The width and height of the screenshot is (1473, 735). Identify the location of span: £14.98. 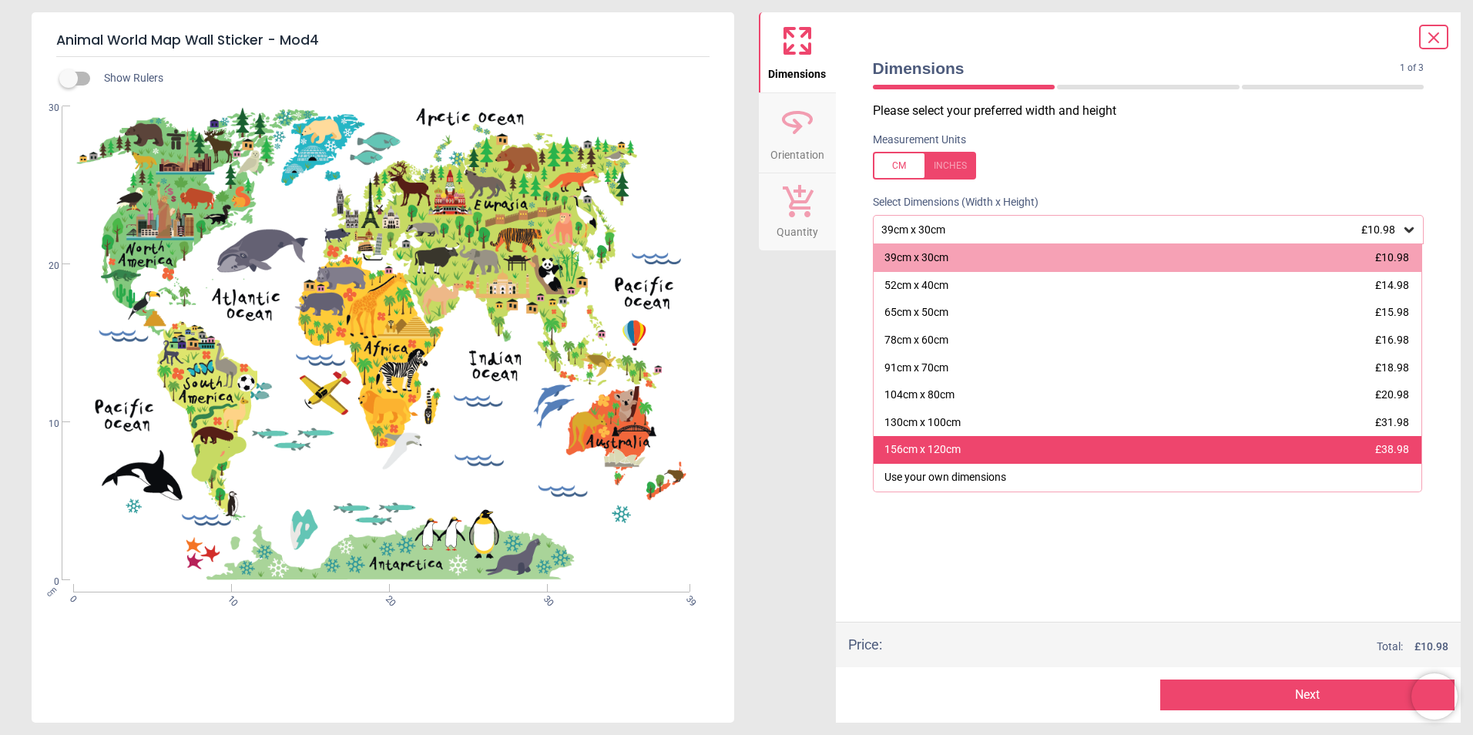
(1393, 285).